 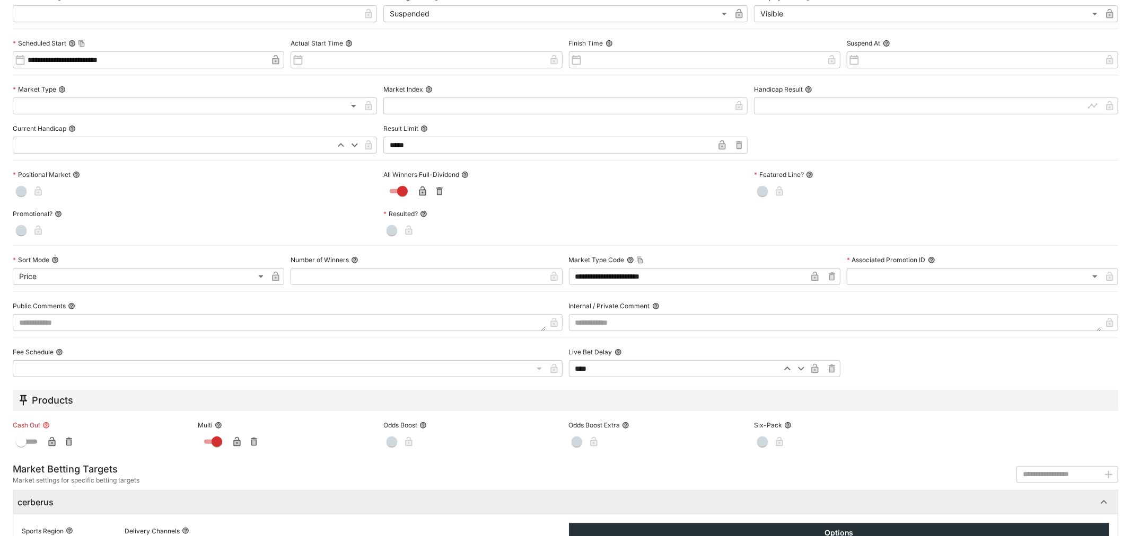 What do you see at coordinates (630, 260) in the screenshot?
I see `button: Market Type CodeCopy To Clipboard` at bounding box center [630, 260].